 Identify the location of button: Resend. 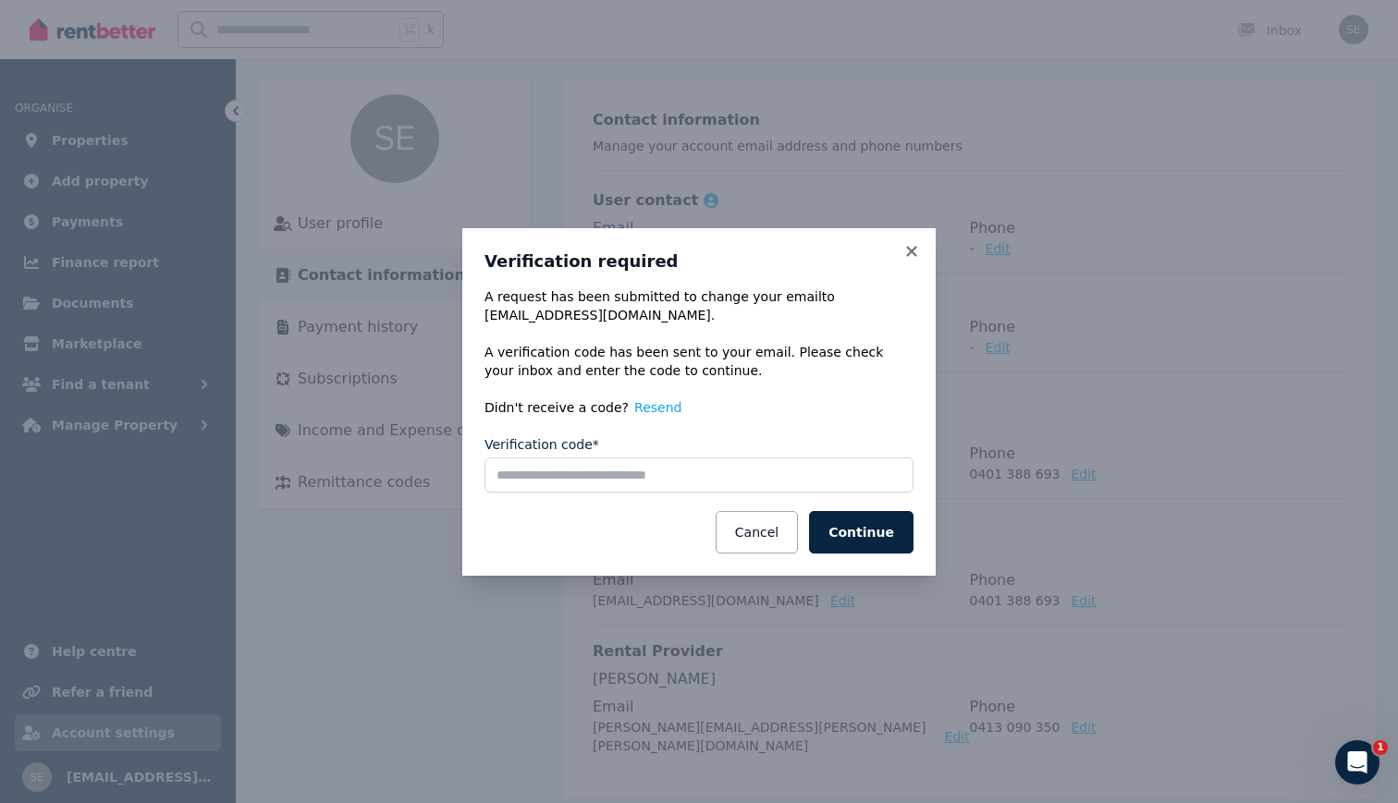
(657, 408).